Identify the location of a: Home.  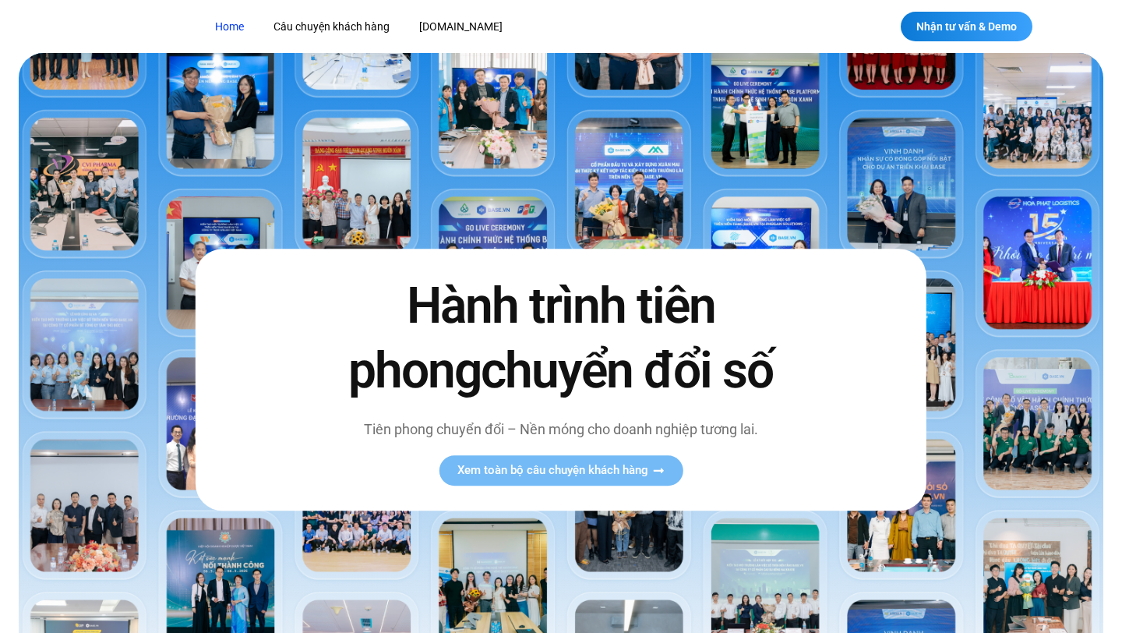
(229, 26).